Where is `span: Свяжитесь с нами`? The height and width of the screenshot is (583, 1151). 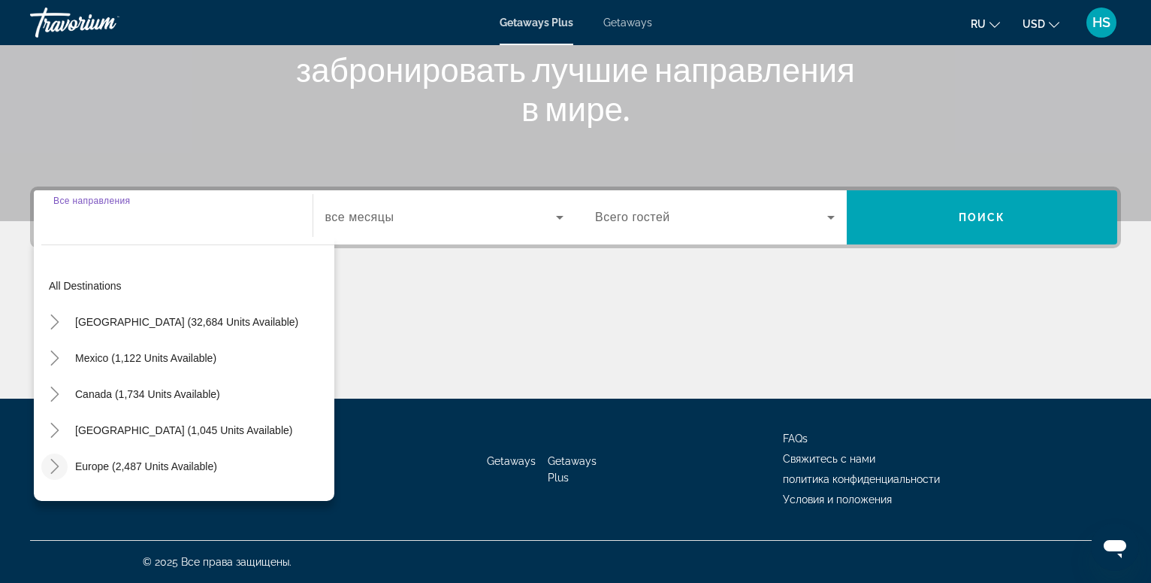
span: Свяжитесь с нами is located at coordinates (829, 458).